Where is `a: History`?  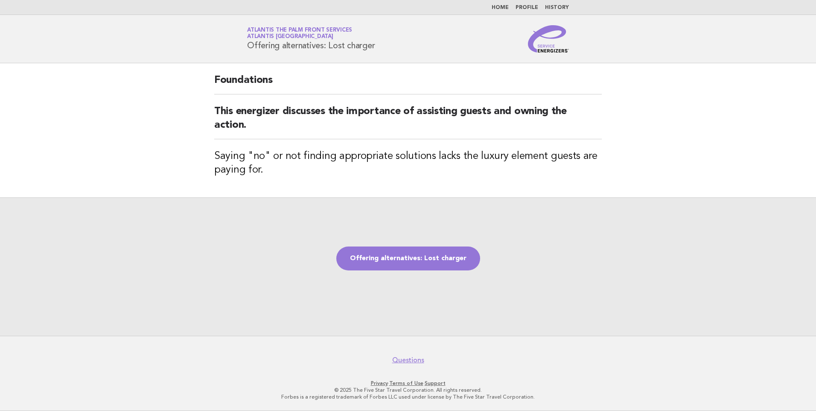 a: History is located at coordinates (557, 8).